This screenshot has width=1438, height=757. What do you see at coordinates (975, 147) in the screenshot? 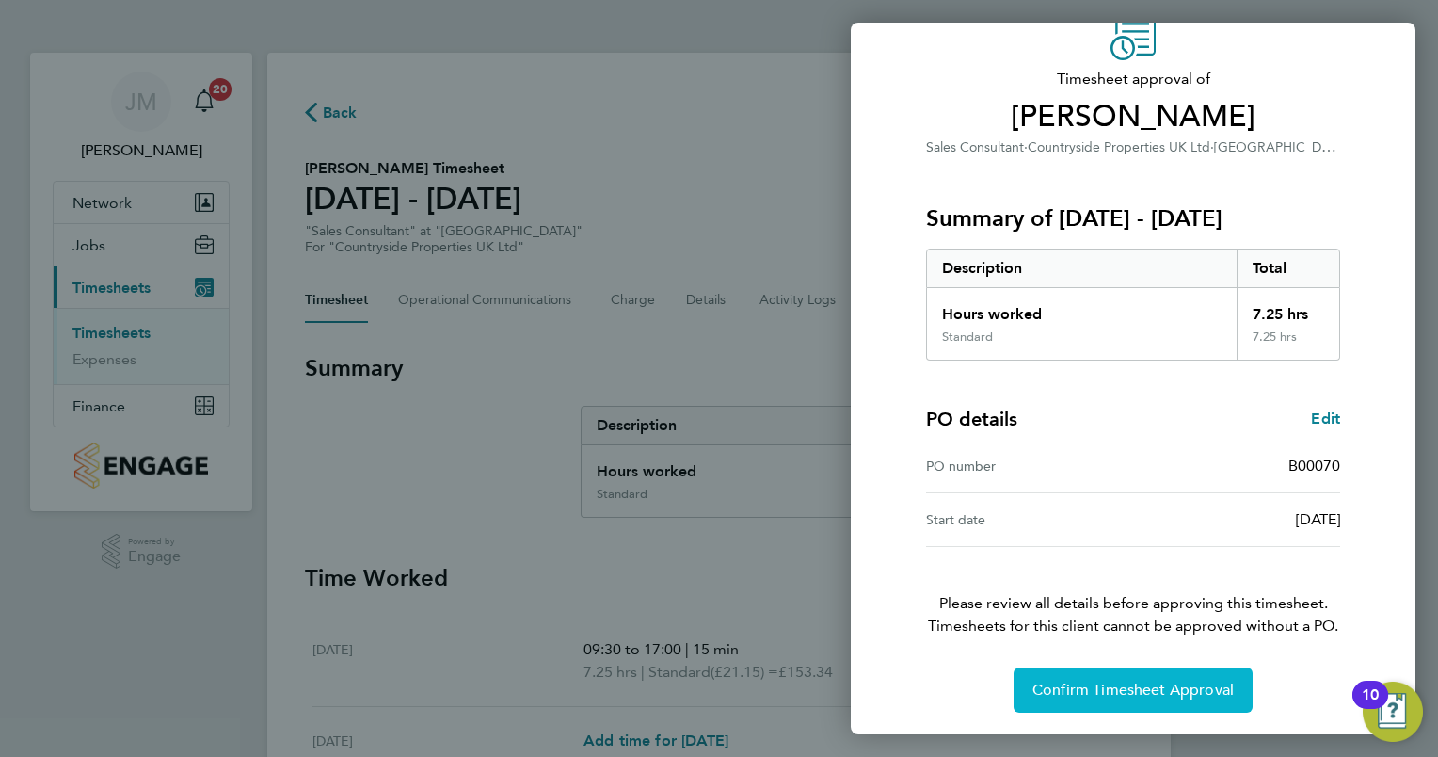
I see `span: Sales Consultant` at bounding box center [975, 147].